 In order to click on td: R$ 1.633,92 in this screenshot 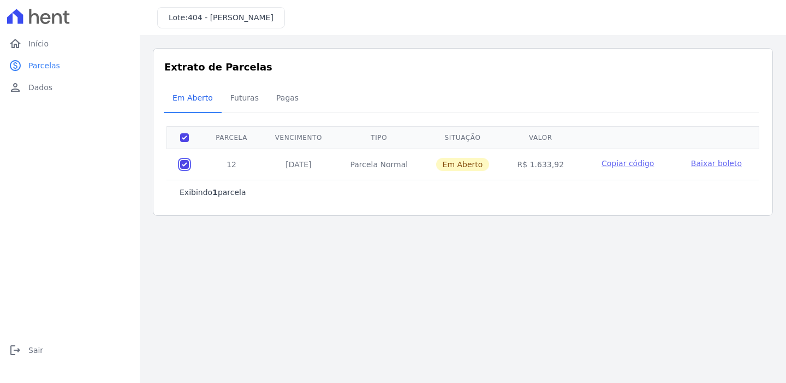, I will do `click(541, 164)`.